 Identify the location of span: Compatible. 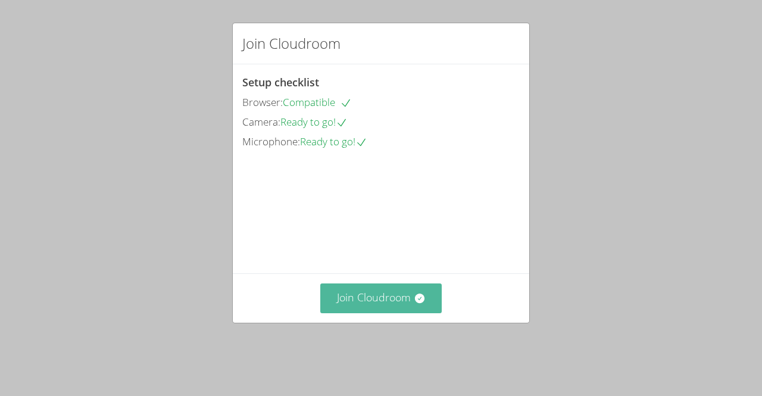
(317, 102).